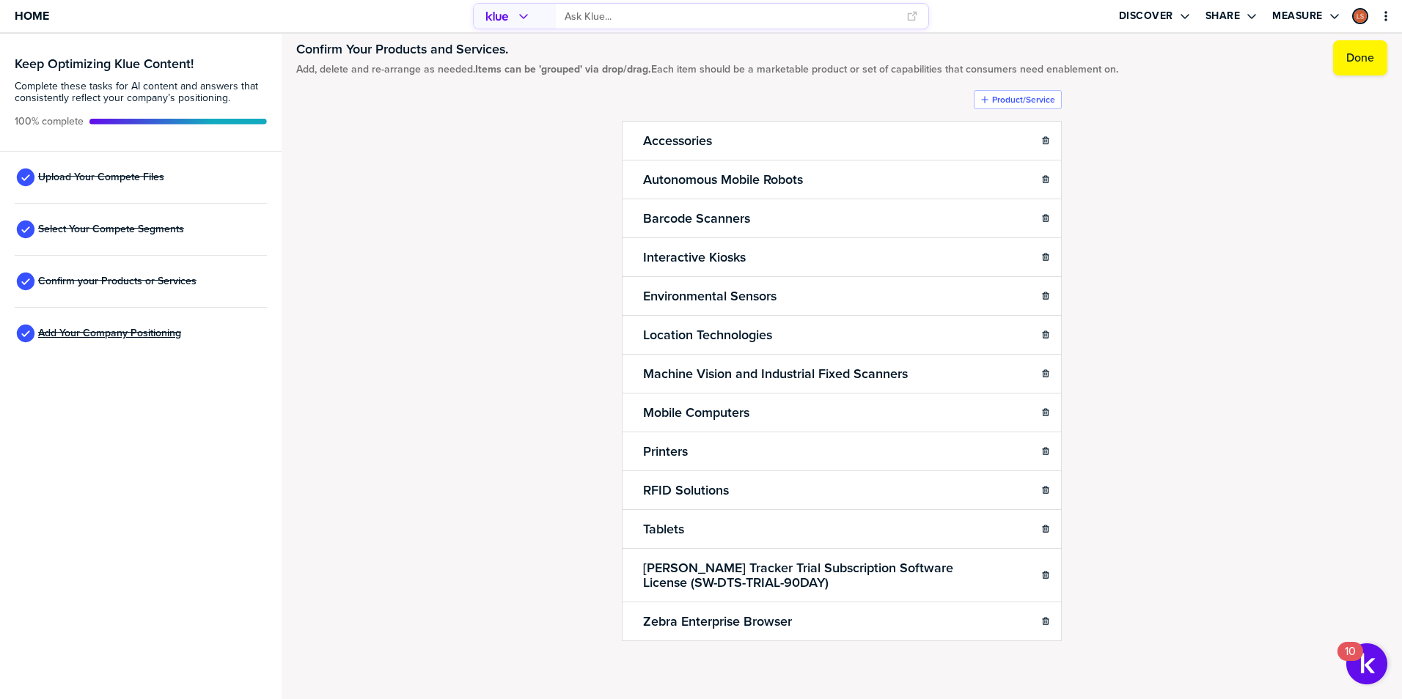 This screenshot has width=1402, height=699. I want to click on li: Zebra Enterprise Browser, so click(842, 622).